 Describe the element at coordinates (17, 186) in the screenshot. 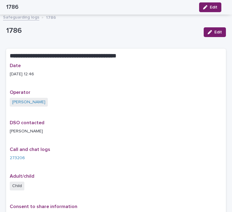

I see `span: Child` at that location.